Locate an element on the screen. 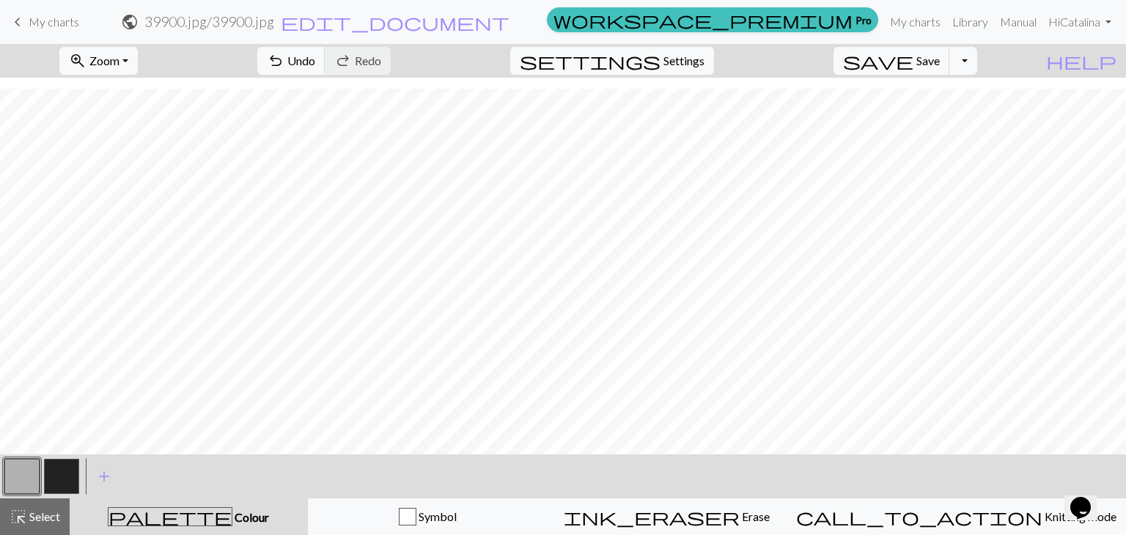 The width and height of the screenshot is (1126, 535). span: workspace_premium is located at coordinates (703, 20).